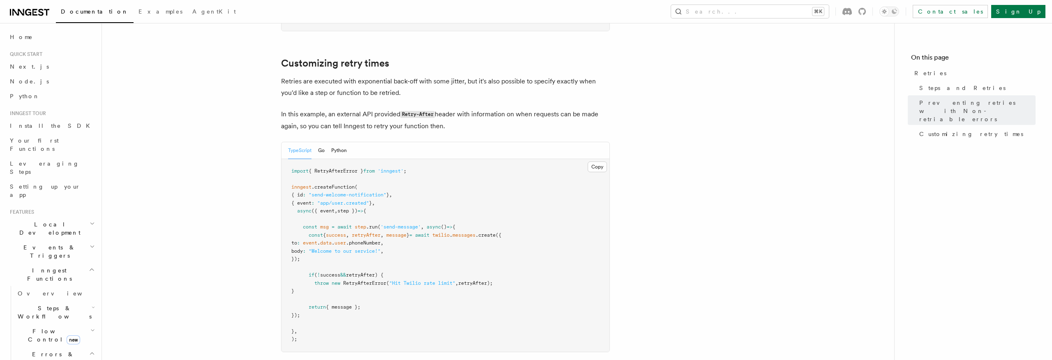 The height and width of the screenshot is (360, 1052). Describe the element at coordinates (20, 212) in the screenshot. I see `span: Features` at that location.